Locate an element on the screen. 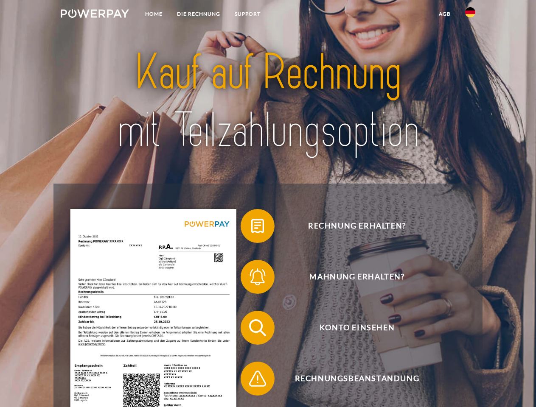 The width and height of the screenshot is (536, 407). img: de is located at coordinates (470, 12).